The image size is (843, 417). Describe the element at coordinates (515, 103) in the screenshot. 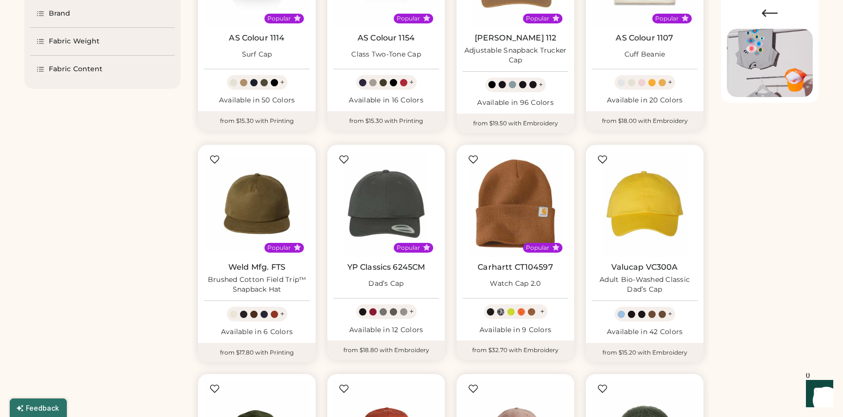

I see `div: Available in 96 Colors` at that location.